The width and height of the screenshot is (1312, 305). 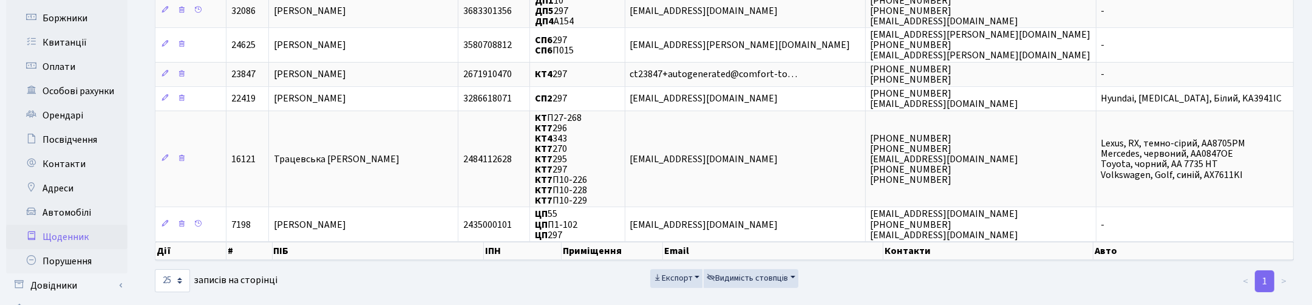 What do you see at coordinates (487, 45) in the screenshot?
I see `span: 3580708812` at bounding box center [487, 45].